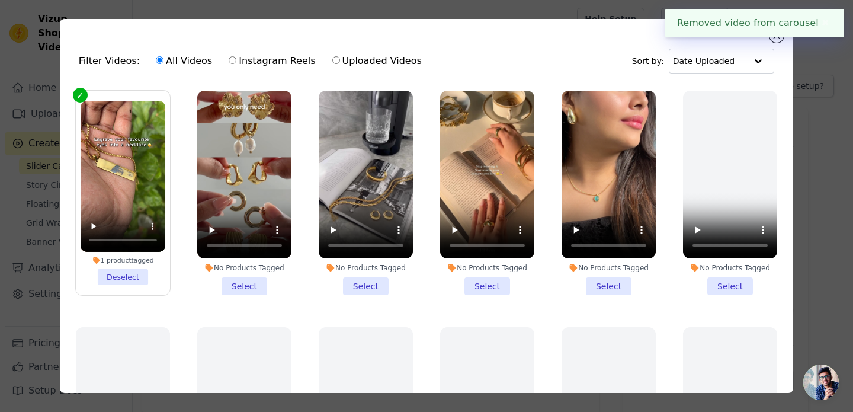 The height and width of the screenshot is (412, 853). Describe the element at coordinates (253, 61) in the screenshot. I see `div: Filter Videos:` at that location.